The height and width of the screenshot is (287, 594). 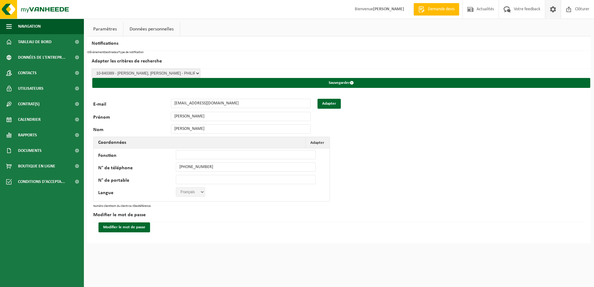 I want to click on th: Destinateur, so click(x=111, y=52).